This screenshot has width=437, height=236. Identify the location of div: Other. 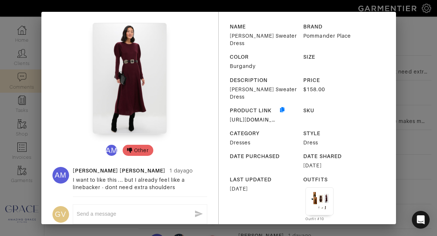
(142, 150).